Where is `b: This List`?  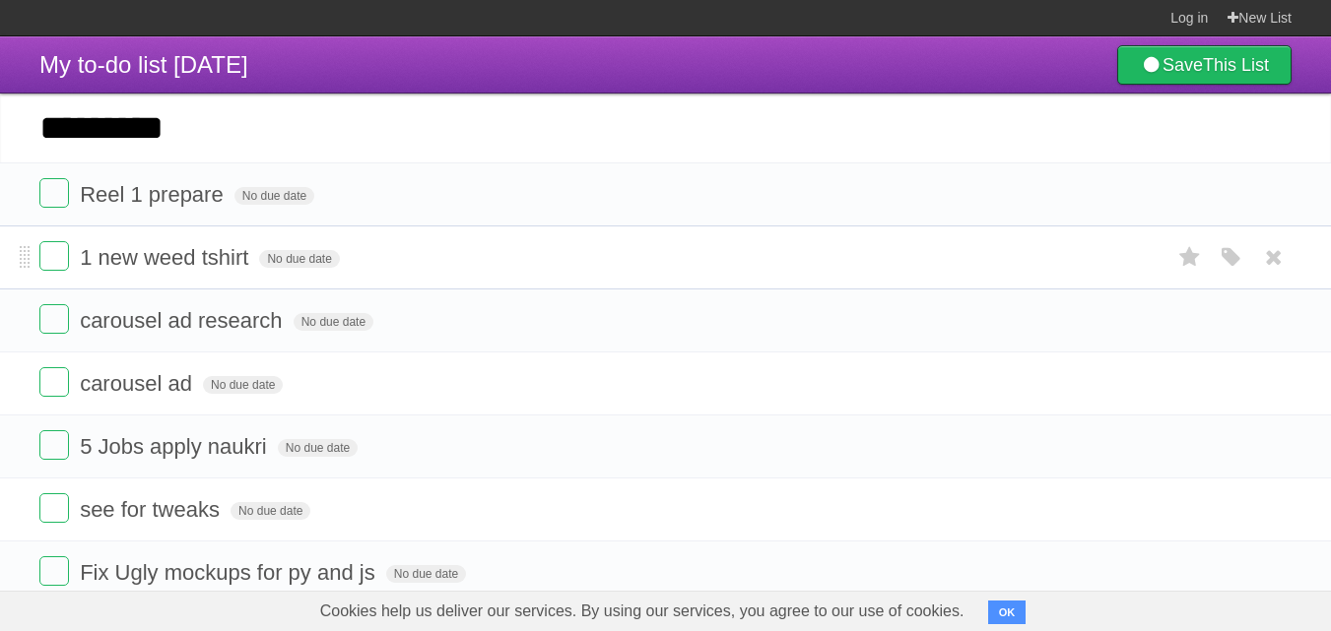 b: This List is located at coordinates (1235, 65).